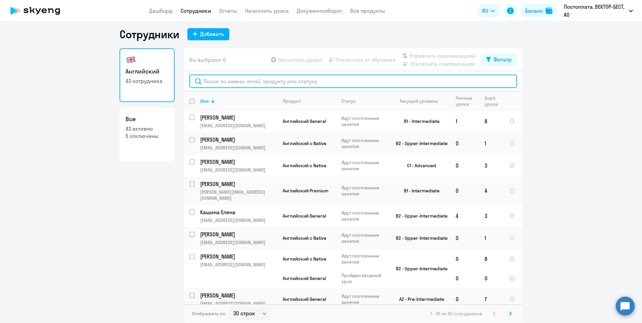 The height and width of the screenshot is (323, 642). Describe the element at coordinates (207, 60) in the screenshot. I see `span: Вы выбрали: 0` at that location.